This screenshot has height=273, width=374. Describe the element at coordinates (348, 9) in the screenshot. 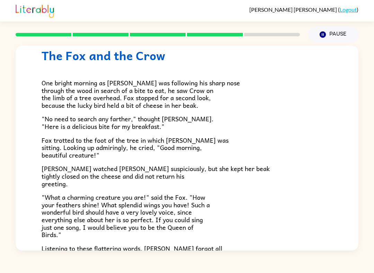

I see `a: Logout` at that location.